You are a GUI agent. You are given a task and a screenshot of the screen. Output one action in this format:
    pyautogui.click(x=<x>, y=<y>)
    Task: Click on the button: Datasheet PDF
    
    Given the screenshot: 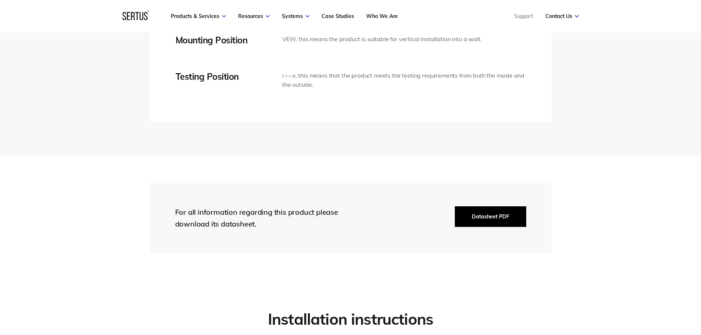 What is the action you would take?
    pyautogui.click(x=490, y=217)
    